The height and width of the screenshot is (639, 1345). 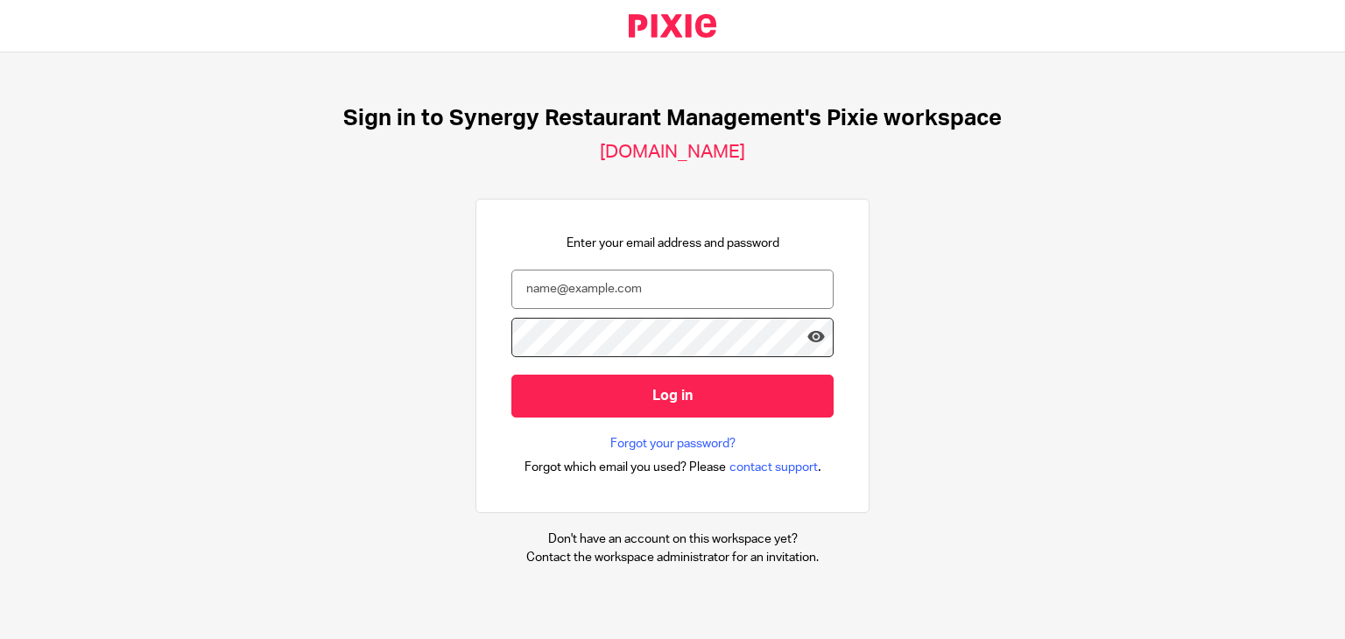 I want to click on p: Don't have an account on this workspace yet?, so click(x=672, y=539).